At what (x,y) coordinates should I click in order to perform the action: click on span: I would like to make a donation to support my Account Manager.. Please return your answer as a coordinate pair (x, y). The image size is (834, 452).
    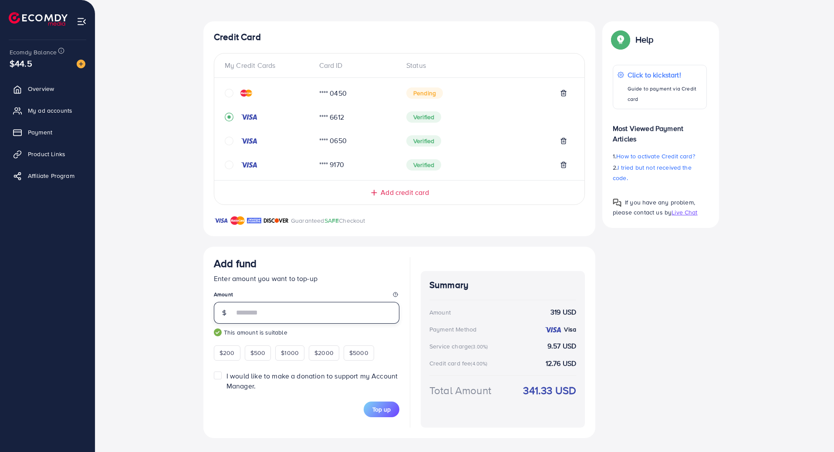
    Looking at the image, I should click on (312, 381).